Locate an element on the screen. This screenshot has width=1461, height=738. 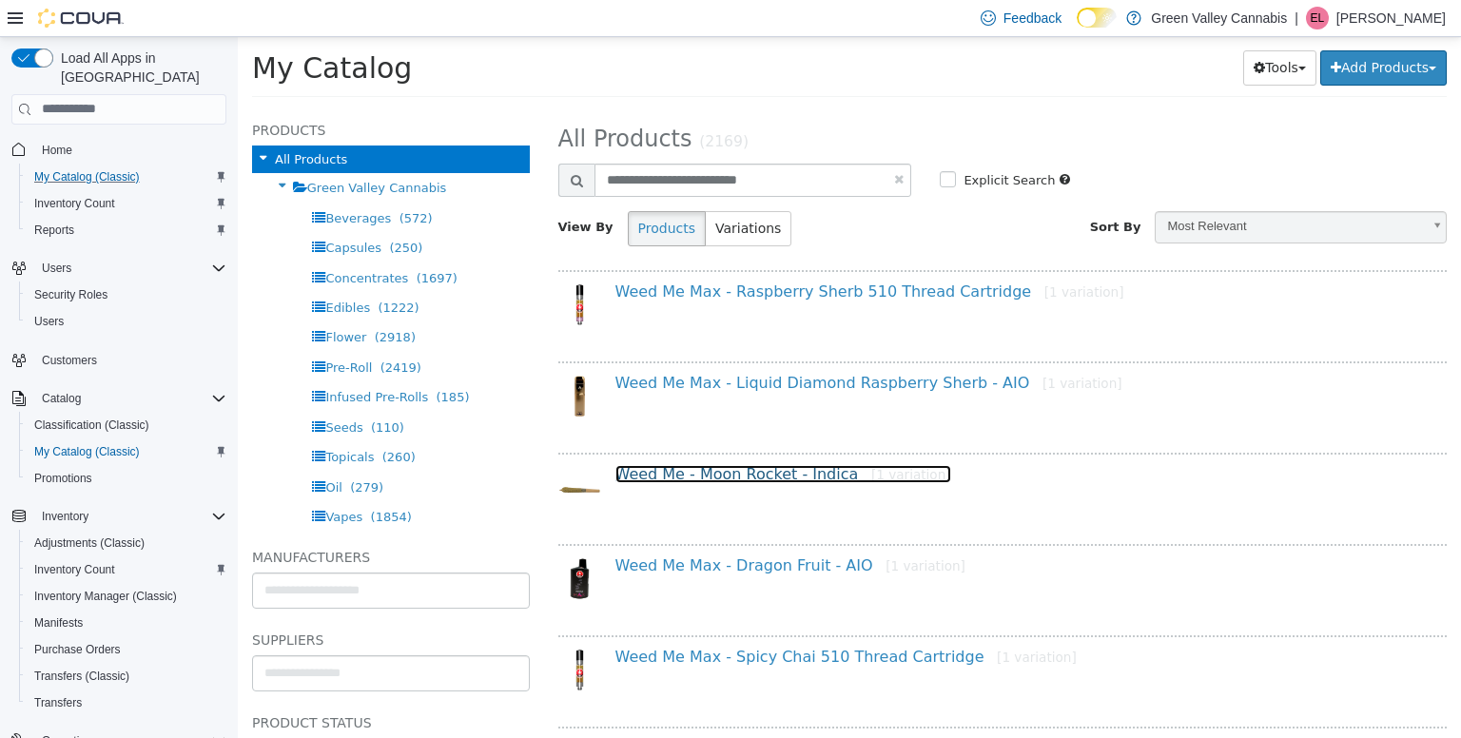
span: Seeds is located at coordinates (106, 390).